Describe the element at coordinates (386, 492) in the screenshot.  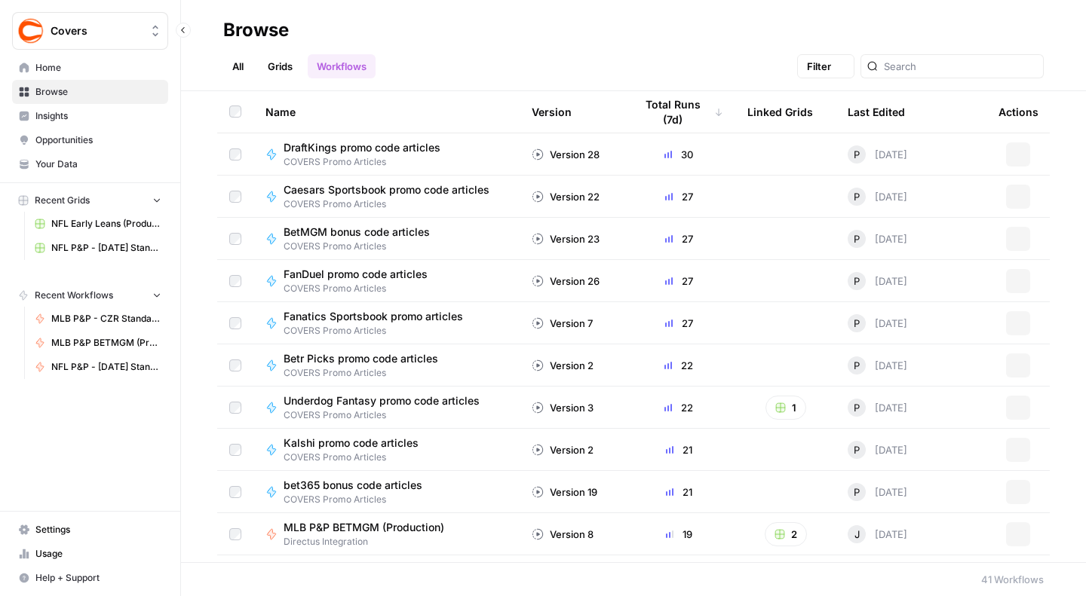
I see `a: bet365 bonus code articlesCOVERS Promo Articles` at that location.